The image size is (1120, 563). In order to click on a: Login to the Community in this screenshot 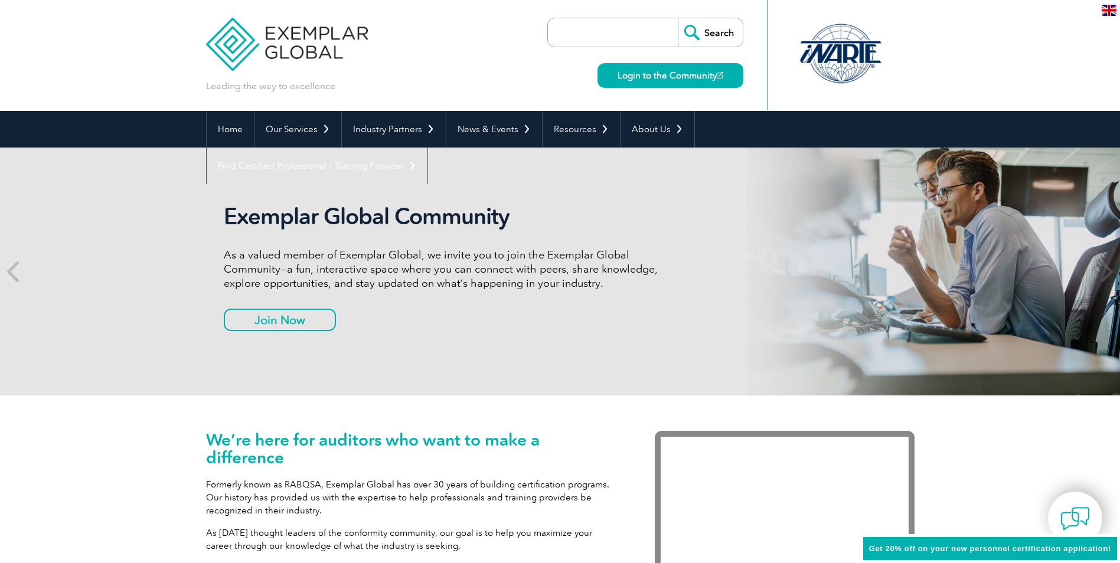, I will do `click(670, 76)`.